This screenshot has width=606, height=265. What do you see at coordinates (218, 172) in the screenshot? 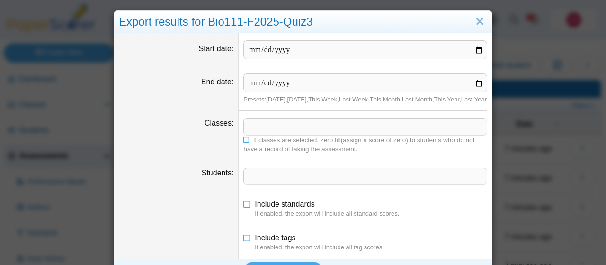
I see `label: Students` at bounding box center [218, 172].